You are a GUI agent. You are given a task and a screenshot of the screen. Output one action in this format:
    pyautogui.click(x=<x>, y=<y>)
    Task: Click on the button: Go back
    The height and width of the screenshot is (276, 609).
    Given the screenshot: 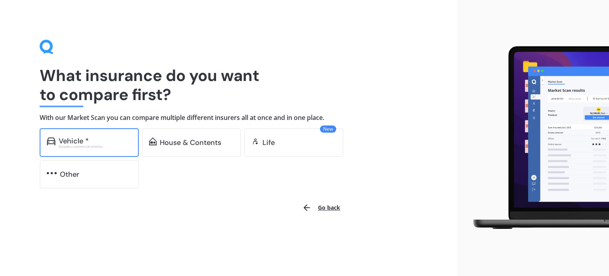 What is the action you would take?
    pyautogui.click(x=321, y=207)
    